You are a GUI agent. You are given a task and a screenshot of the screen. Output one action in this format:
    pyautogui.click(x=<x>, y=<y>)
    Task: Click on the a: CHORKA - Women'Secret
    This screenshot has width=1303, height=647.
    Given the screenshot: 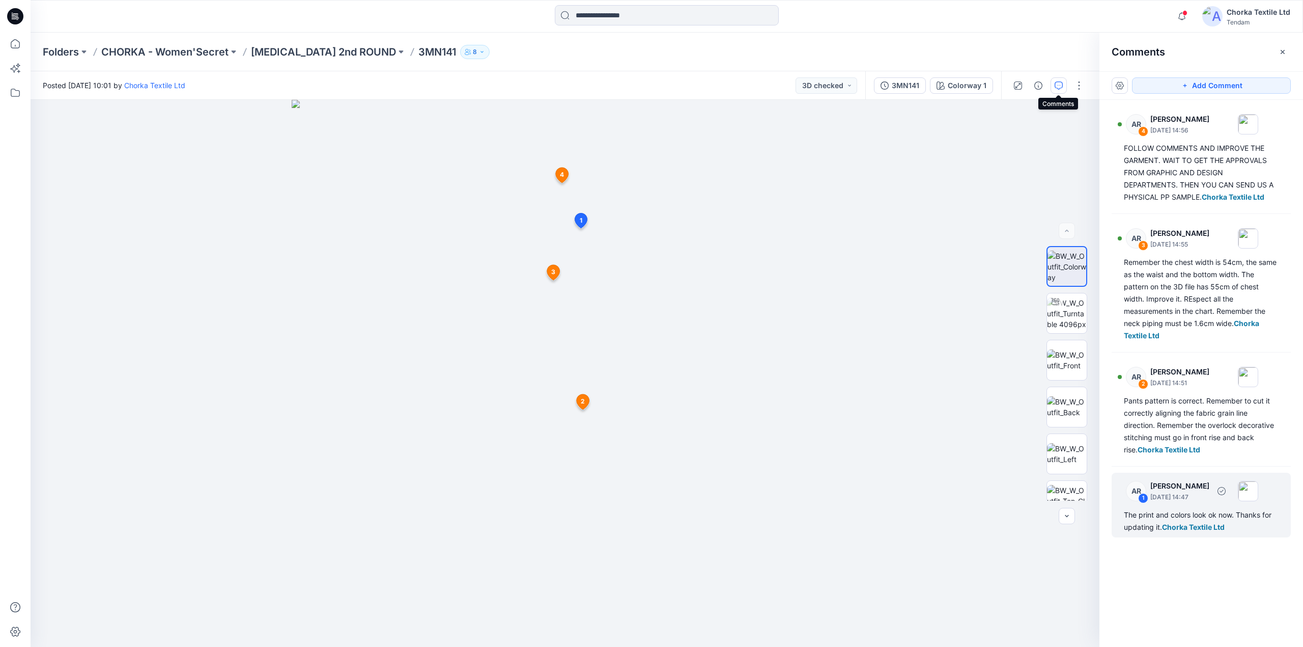 What is the action you would take?
    pyautogui.click(x=165, y=52)
    